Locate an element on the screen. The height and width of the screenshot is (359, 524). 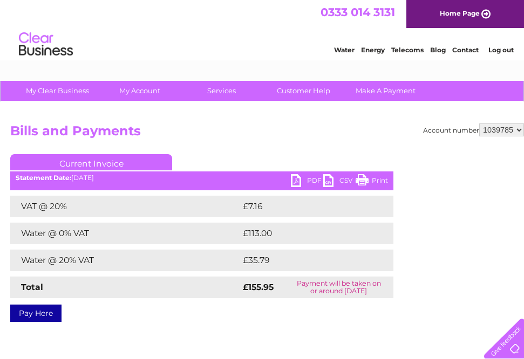
a: CSV is located at coordinates (339, 182).